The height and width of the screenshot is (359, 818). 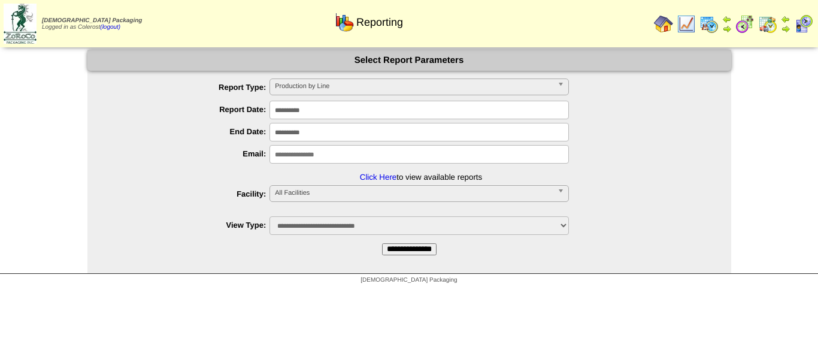 I want to click on img: home.gif, so click(x=664, y=24).